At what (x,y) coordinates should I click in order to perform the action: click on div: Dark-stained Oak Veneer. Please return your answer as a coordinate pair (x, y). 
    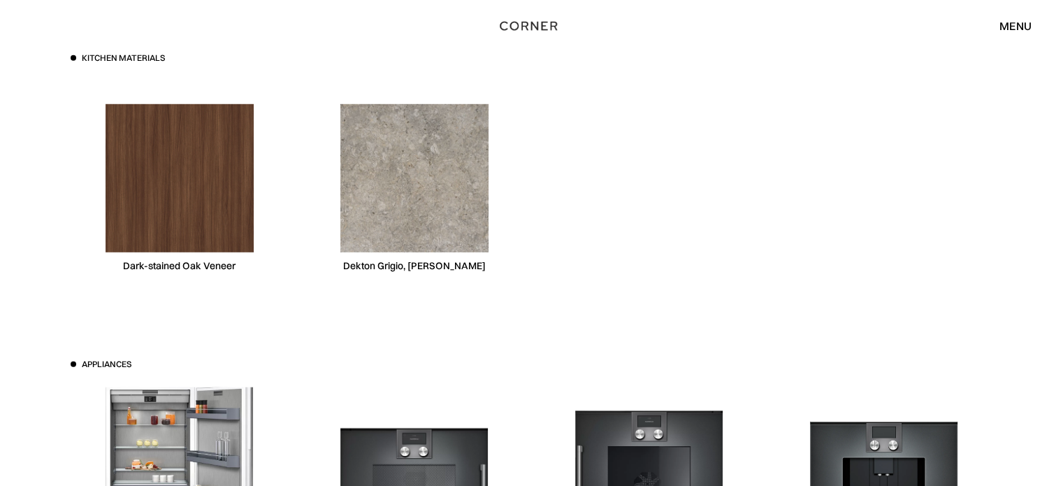
    Looking at the image, I should click on (179, 266).